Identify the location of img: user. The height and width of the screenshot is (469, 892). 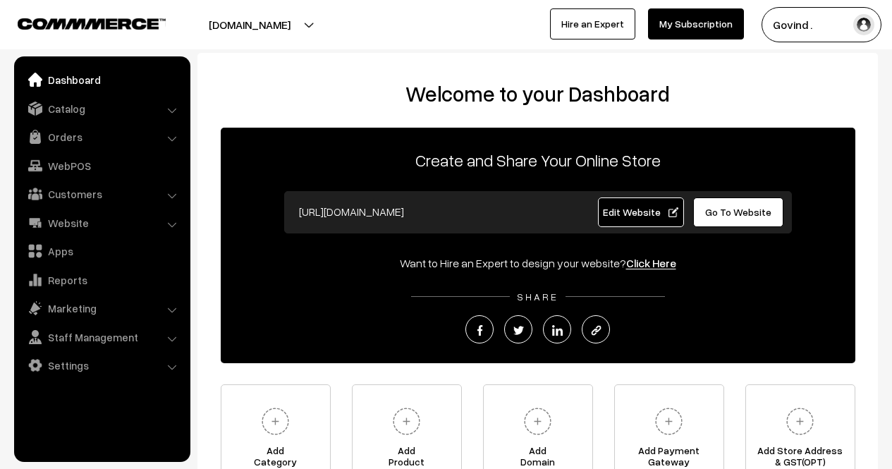
(864, 25).